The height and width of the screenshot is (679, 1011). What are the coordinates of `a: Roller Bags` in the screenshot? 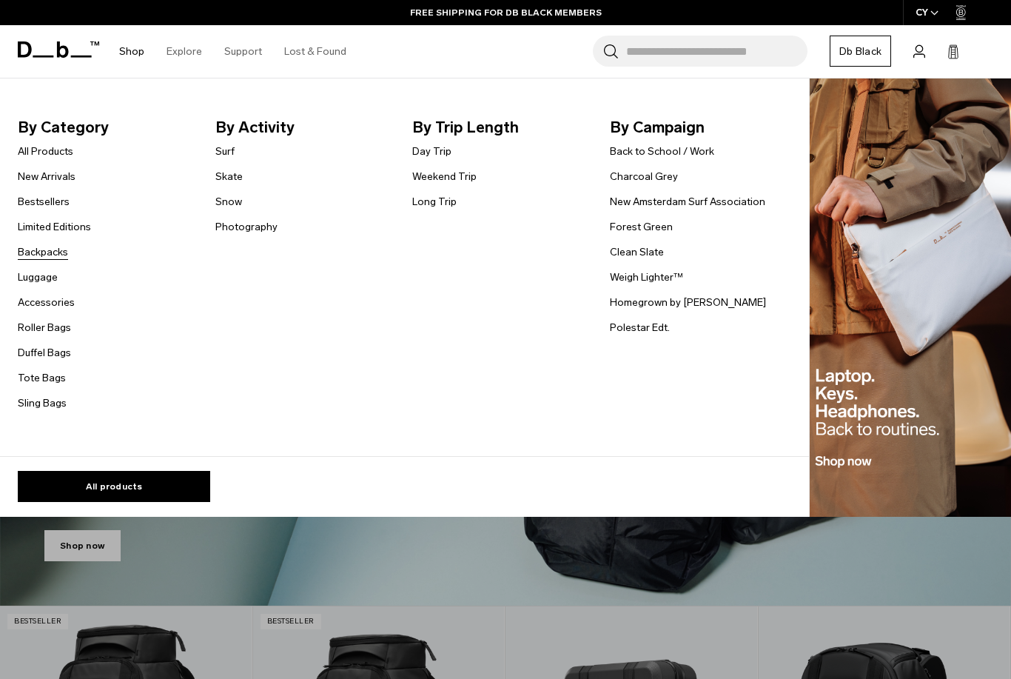 It's located at (44, 327).